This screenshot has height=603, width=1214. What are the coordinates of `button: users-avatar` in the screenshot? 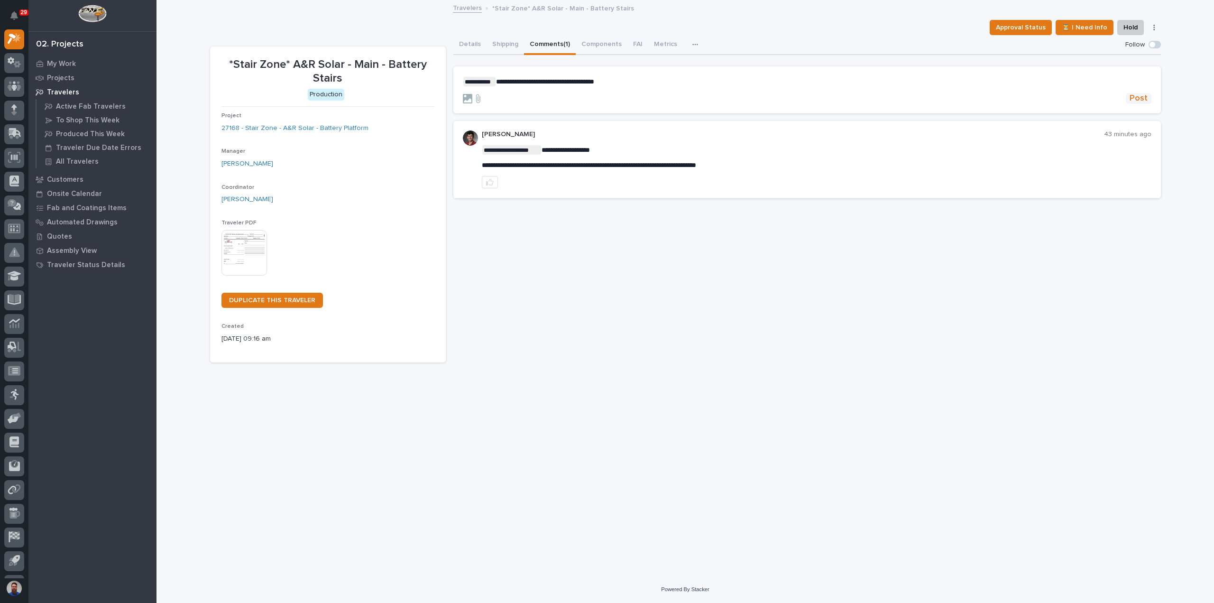 It's located at (14, 588).